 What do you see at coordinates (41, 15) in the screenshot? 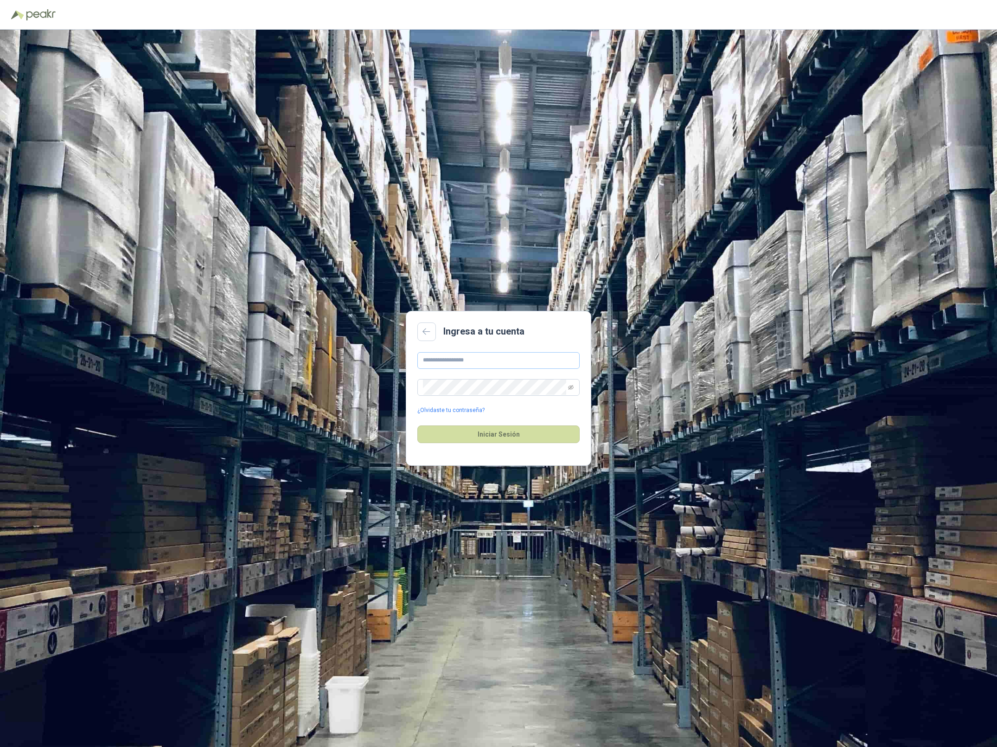
I see `img: Peakr` at bounding box center [41, 15].